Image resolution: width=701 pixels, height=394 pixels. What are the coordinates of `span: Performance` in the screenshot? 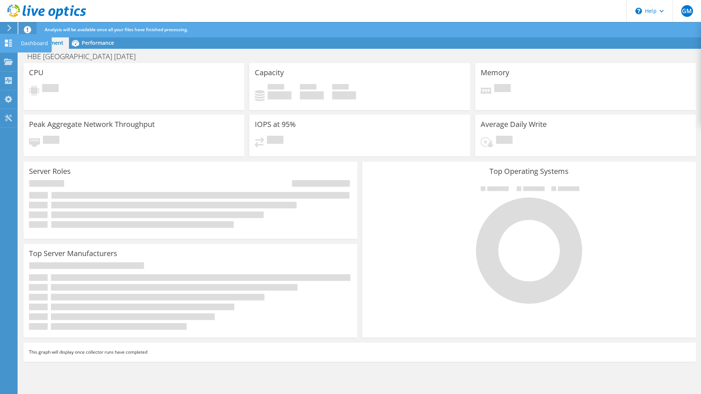 It's located at (98, 43).